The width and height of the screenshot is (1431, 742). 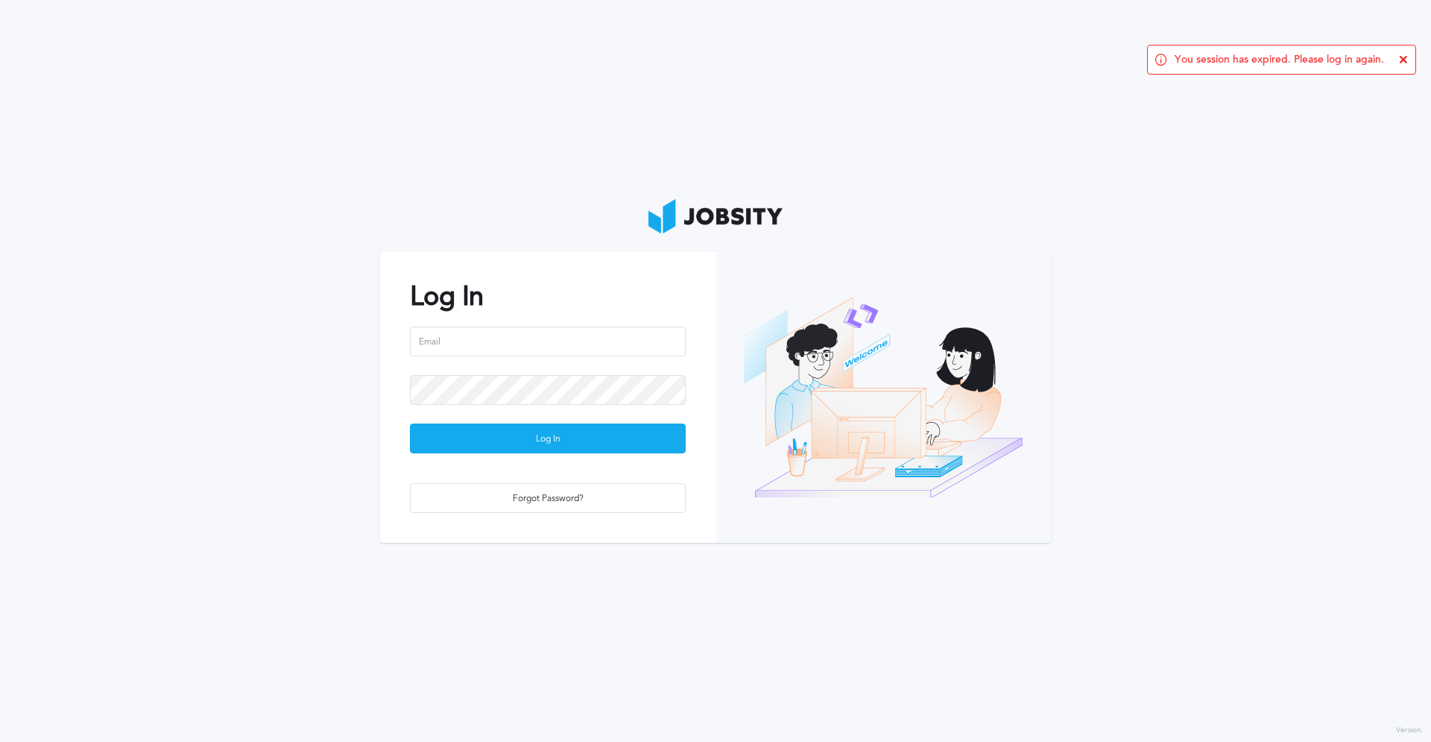 What do you see at coordinates (548, 341) in the screenshot?
I see `input: Email` at bounding box center [548, 341].